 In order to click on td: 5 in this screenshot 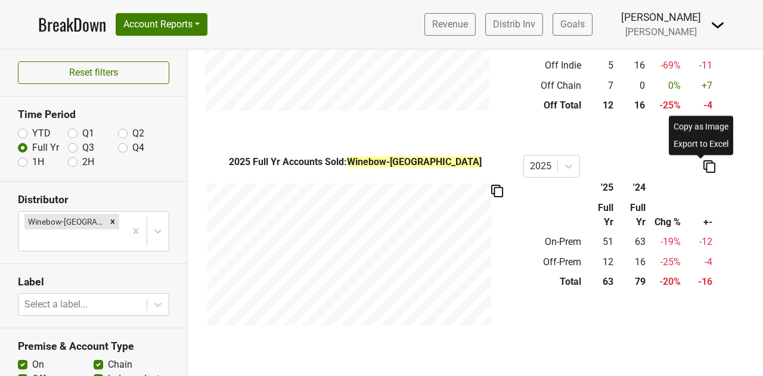, I will do `click(601, 66)`.